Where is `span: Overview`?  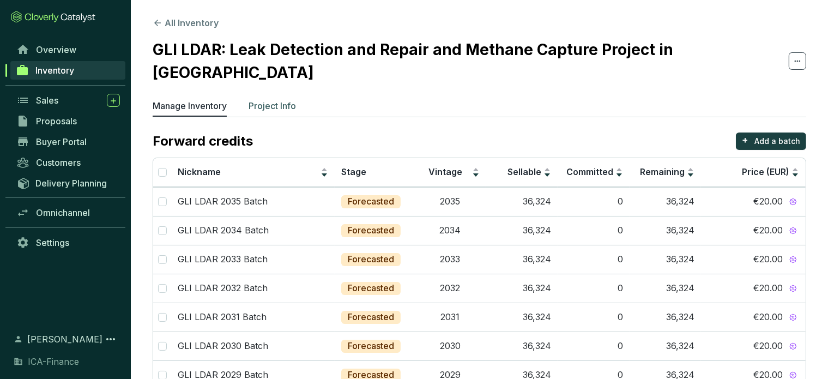
span: Overview is located at coordinates (56, 50).